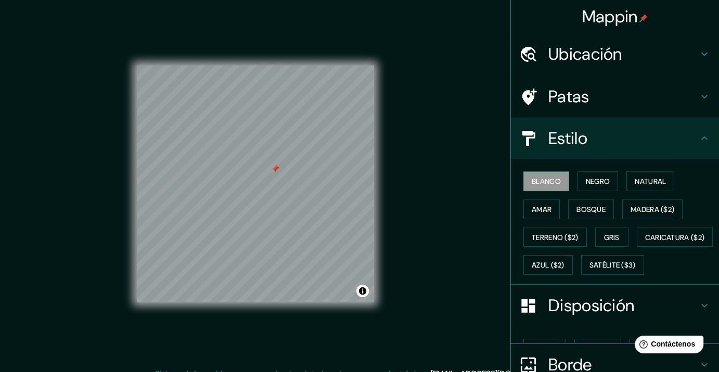 Image resolution: width=719 pixels, height=372 pixels. What do you see at coordinates (615, 97) in the screenshot?
I see `div: Patas` at bounding box center [615, 97].